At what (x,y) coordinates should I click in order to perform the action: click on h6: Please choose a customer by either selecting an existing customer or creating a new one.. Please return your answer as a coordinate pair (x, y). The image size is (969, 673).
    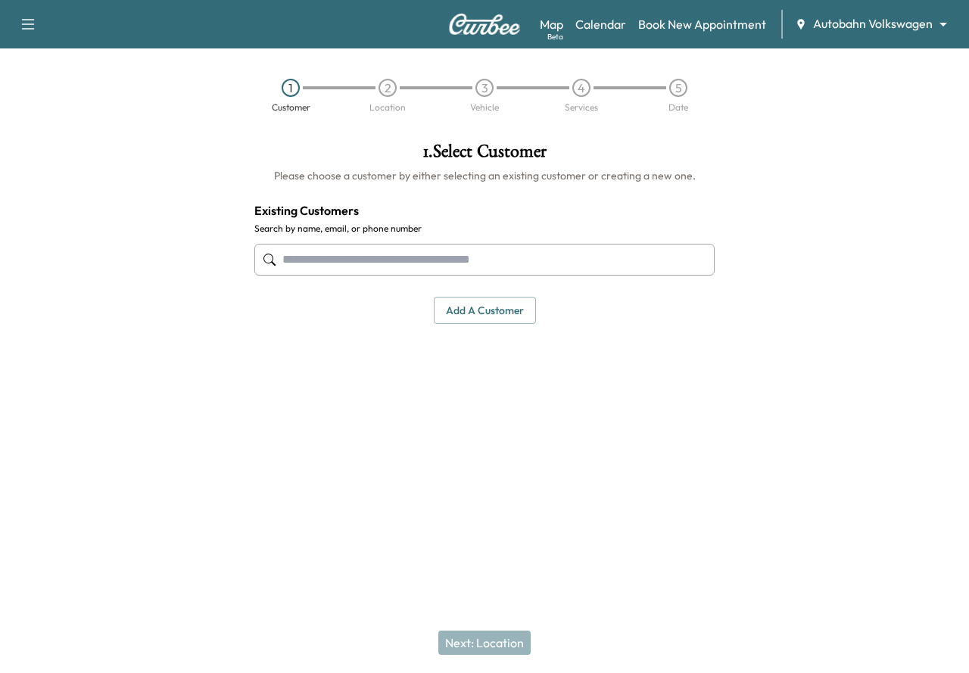
    Looking at the image, I should click on (484, 176).